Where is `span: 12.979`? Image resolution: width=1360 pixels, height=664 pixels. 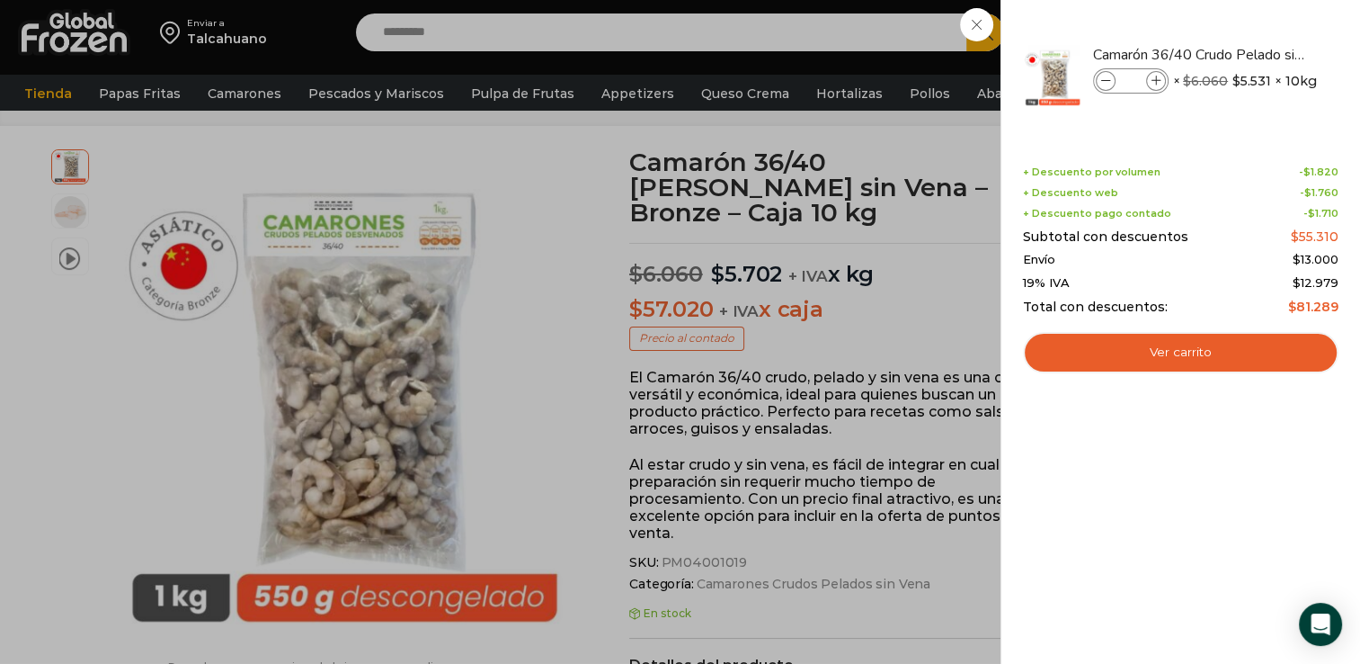 span: 12.979 is located at coordinates (1315, 282).